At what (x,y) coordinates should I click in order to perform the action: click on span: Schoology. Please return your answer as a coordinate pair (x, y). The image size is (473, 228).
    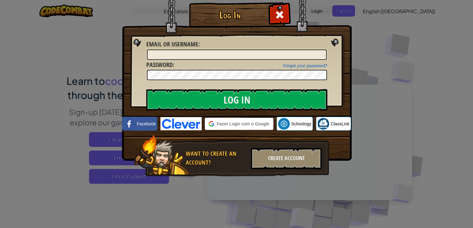
    Looking at the image, I should click on (301, 124).